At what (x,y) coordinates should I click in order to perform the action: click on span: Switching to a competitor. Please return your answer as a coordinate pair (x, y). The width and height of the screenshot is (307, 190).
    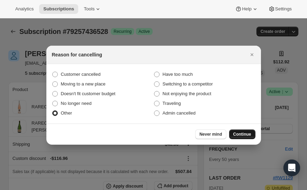
    Looking at the image, I should click on (188, 84).